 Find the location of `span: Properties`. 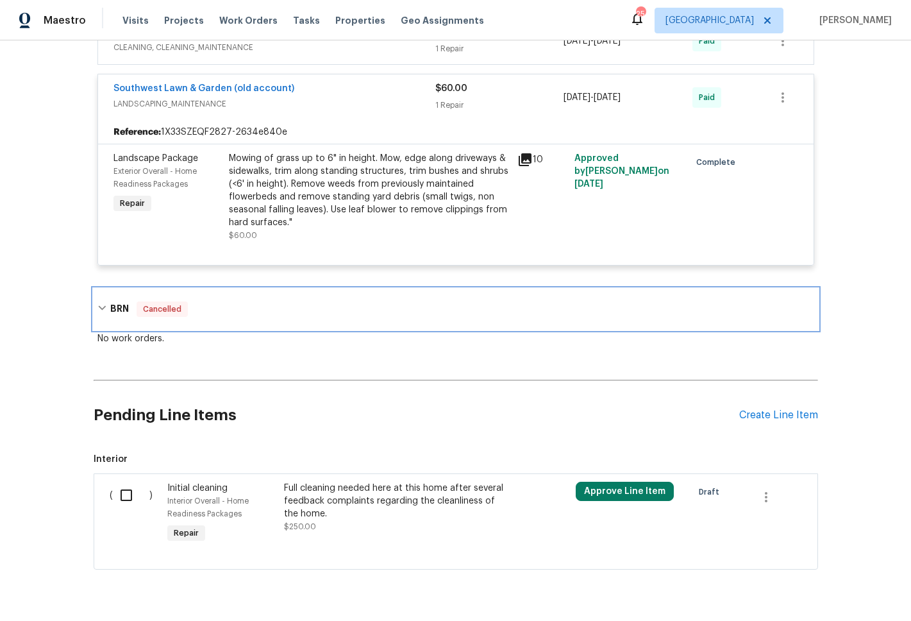

span: Properties is located at coordinates (360, 21).